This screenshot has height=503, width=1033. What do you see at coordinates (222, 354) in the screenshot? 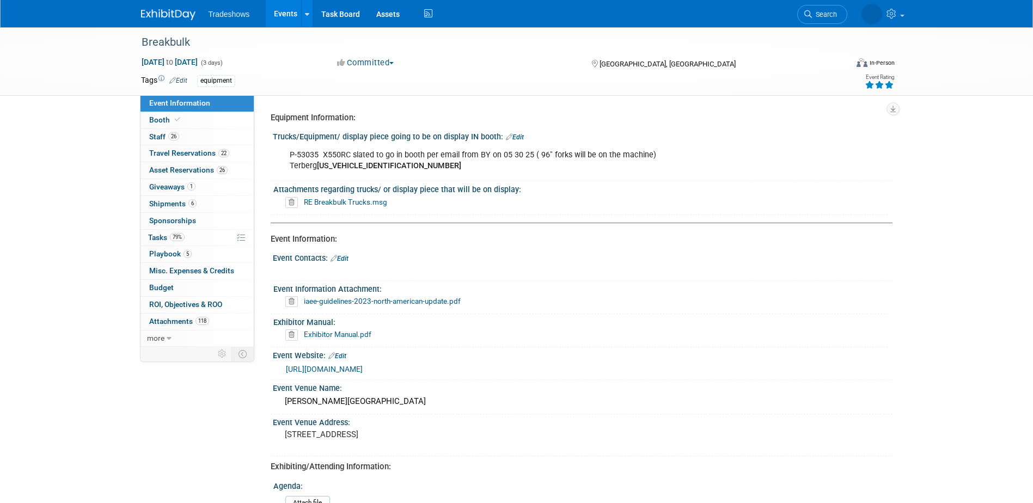
I see `td: Personalize Event Tab Strip` at bounding box center [222, 354].